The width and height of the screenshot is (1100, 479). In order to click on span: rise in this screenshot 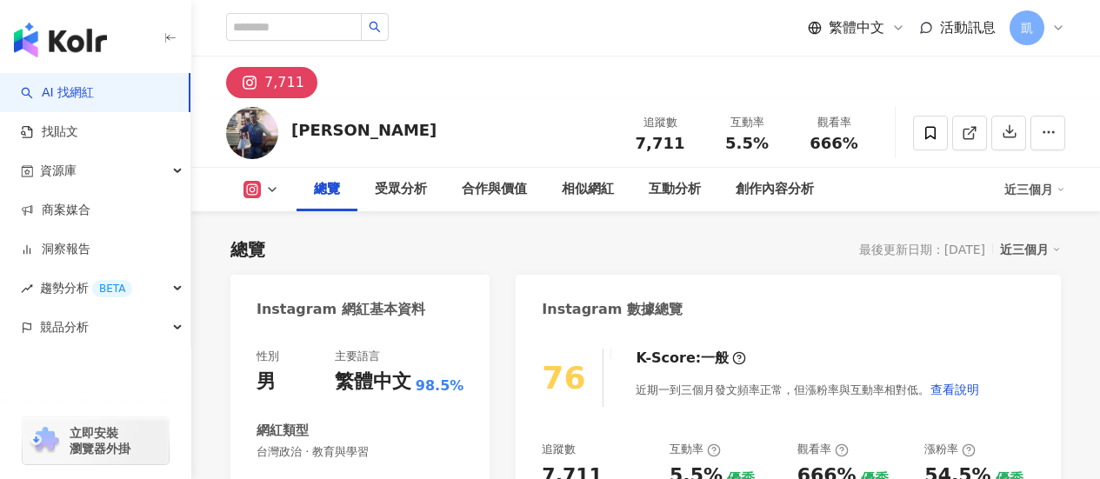, I will do `click(27, 289)`.